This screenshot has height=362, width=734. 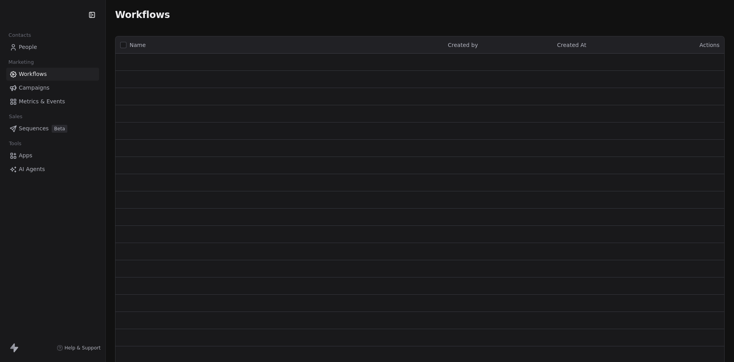 What do you see at coordinates (16, 117) in the screenshot?
I see `span: Sales` at bounding box center [16, 117].